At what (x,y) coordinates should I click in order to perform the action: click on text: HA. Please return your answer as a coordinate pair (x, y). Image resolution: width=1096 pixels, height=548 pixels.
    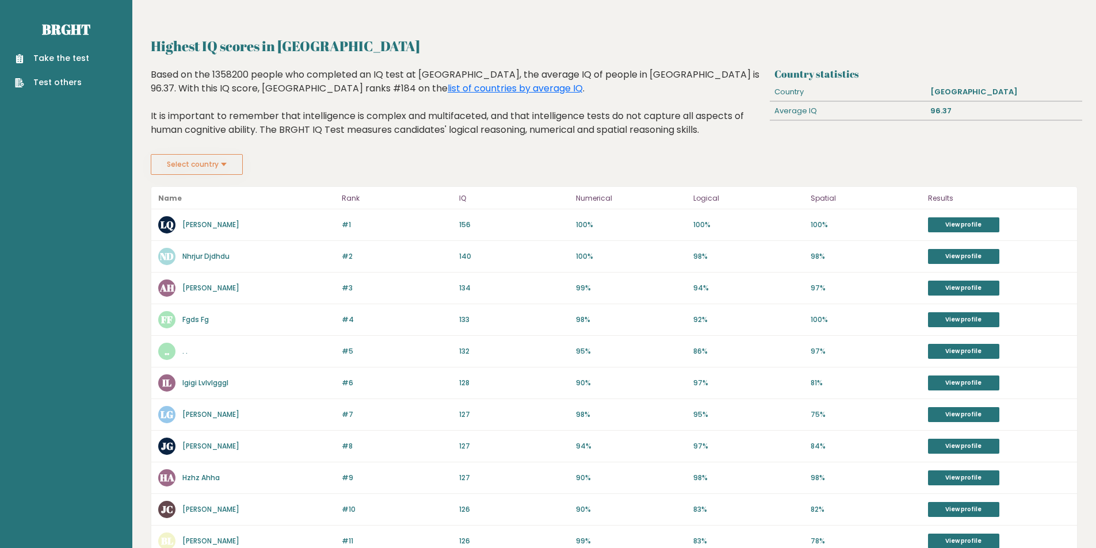
    Looking at the image, I should click on (167, 477).